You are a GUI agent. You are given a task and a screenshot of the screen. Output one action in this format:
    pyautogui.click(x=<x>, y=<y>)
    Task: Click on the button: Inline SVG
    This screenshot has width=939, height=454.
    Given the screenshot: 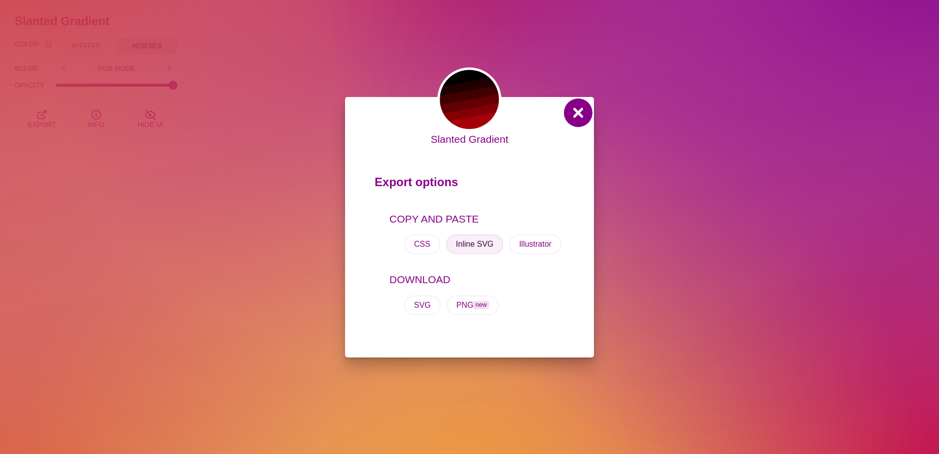 What is the action you would take?
    pyautogui.click(x=475, y=244)
    